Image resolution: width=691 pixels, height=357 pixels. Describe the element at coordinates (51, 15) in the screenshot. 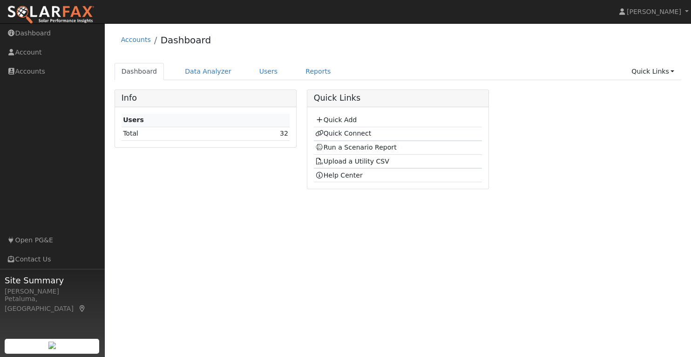

I see `img: SolarFax` at that location.